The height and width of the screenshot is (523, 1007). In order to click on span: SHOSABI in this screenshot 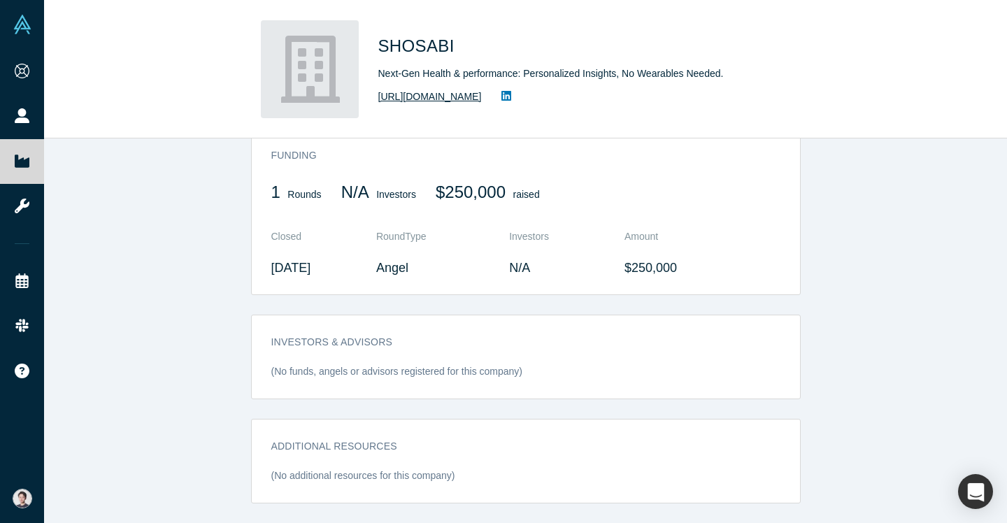, I will do `click(419, 45)`.